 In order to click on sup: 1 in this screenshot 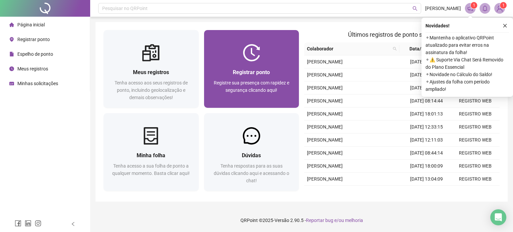, I will do `click(474, 5)`.